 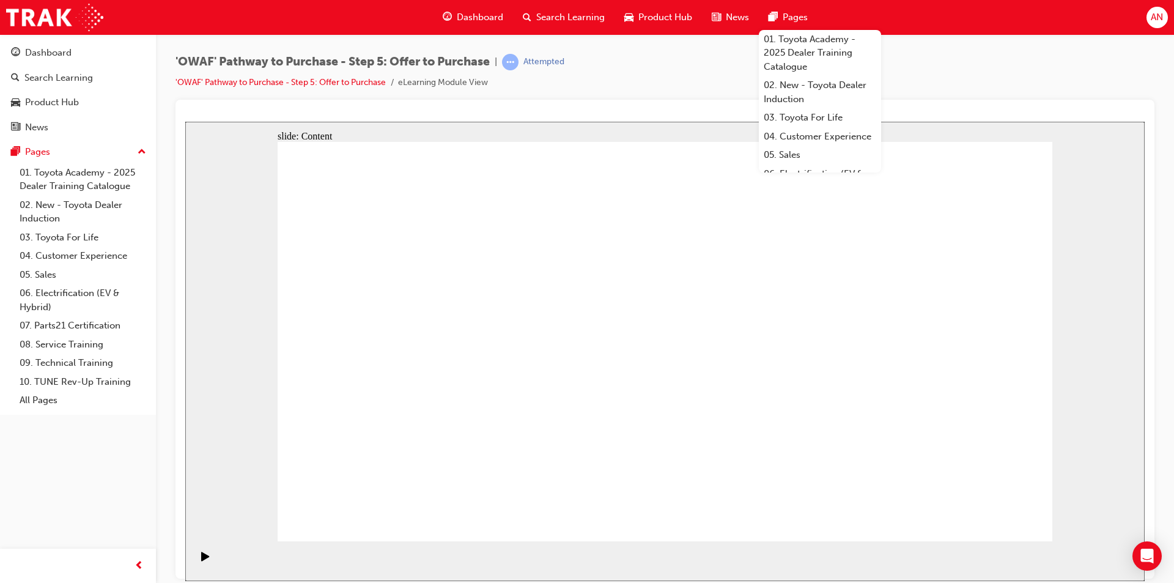 What do you see at coordinates (139, 566) in the screenshot?
I see `span: prev-icon` at bounding box center [139, 566].